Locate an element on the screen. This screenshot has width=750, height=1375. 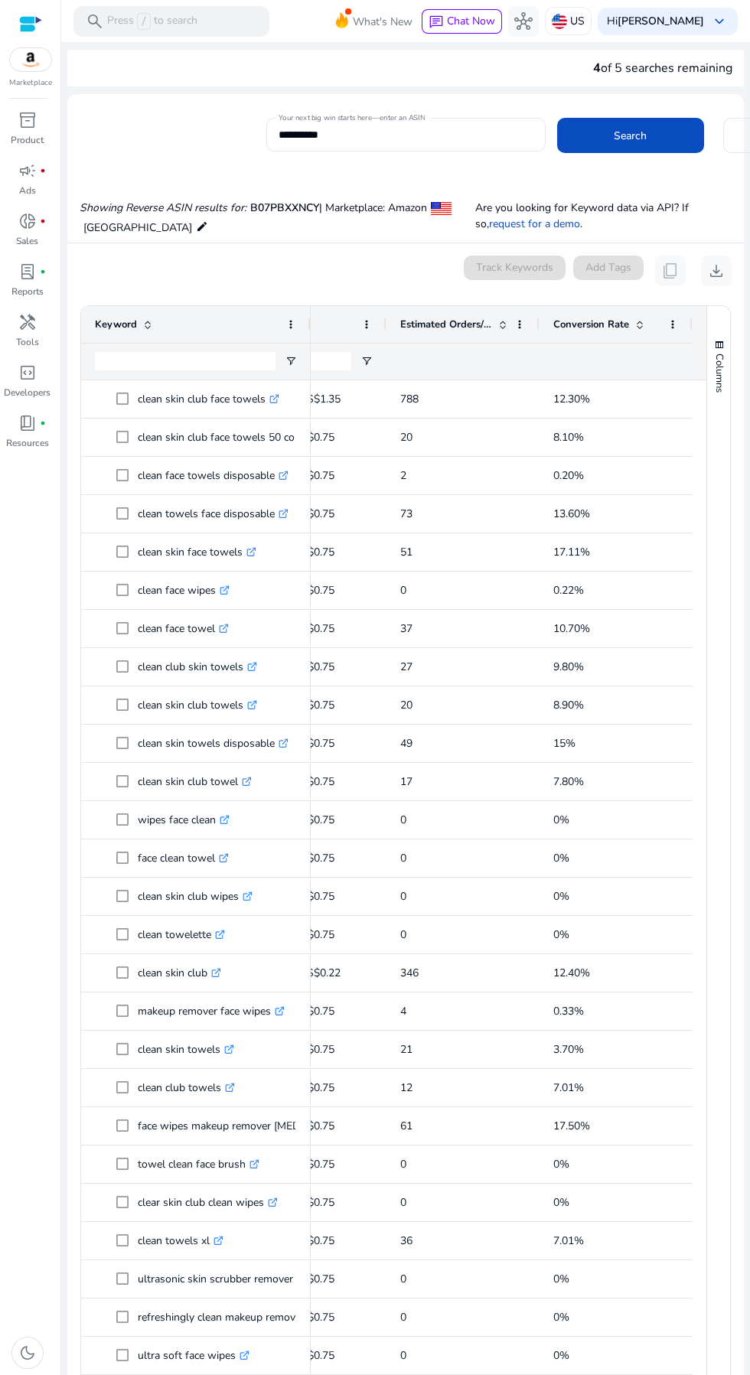
span: 788 is located at coordinates (409, 399).